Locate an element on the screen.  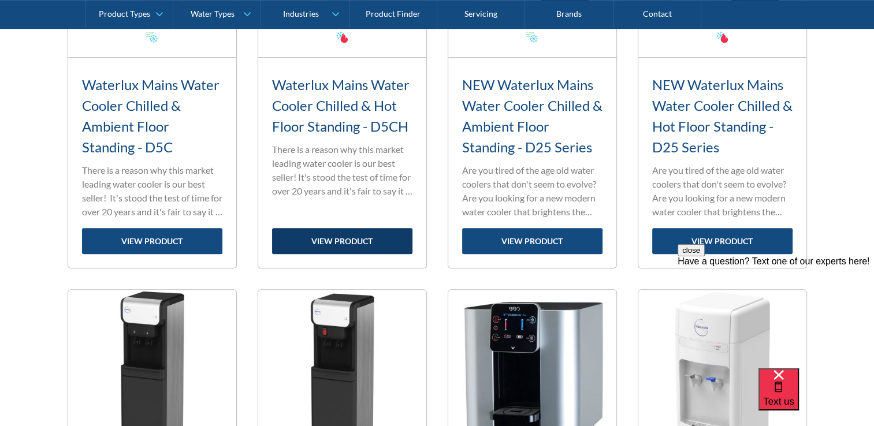
h3: NEW Waterlux Mains Water Cooler Chilled & Ambient Floor Standing - D25 Series is located at coordinates (532, 116).